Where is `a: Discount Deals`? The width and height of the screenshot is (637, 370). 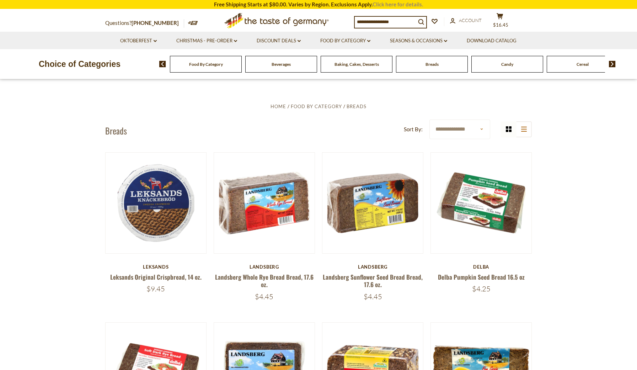
a: Discount Deals is located at coordinates (279, 41).